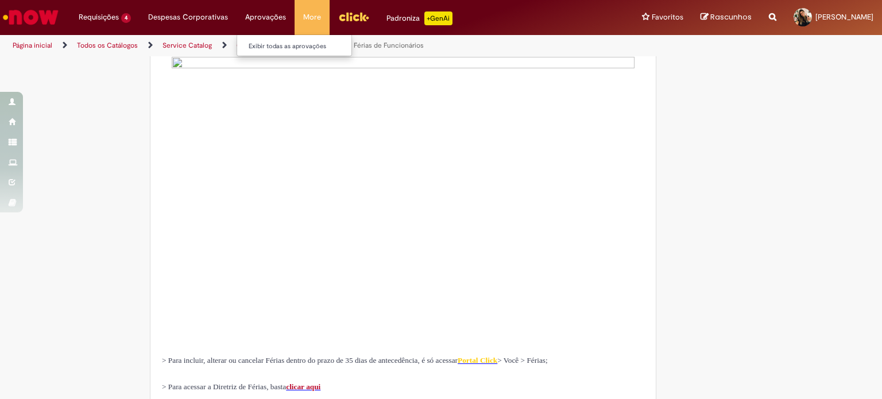 This screenshot has height=399, width=882. Describe the element at coordinates (294, 45) in the screenshot. I see `ul: Aprovações` at that location.